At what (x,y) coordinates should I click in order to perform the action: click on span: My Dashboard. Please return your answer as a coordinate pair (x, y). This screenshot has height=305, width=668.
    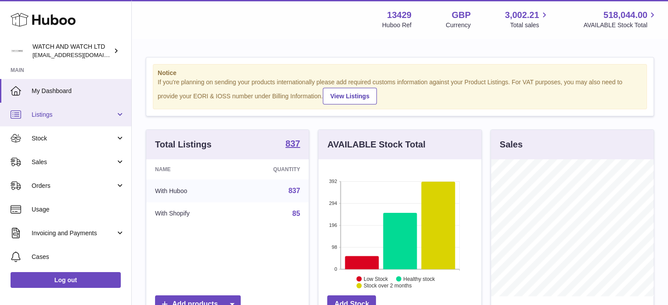
    Looking at the image, I should click on (78, 91).